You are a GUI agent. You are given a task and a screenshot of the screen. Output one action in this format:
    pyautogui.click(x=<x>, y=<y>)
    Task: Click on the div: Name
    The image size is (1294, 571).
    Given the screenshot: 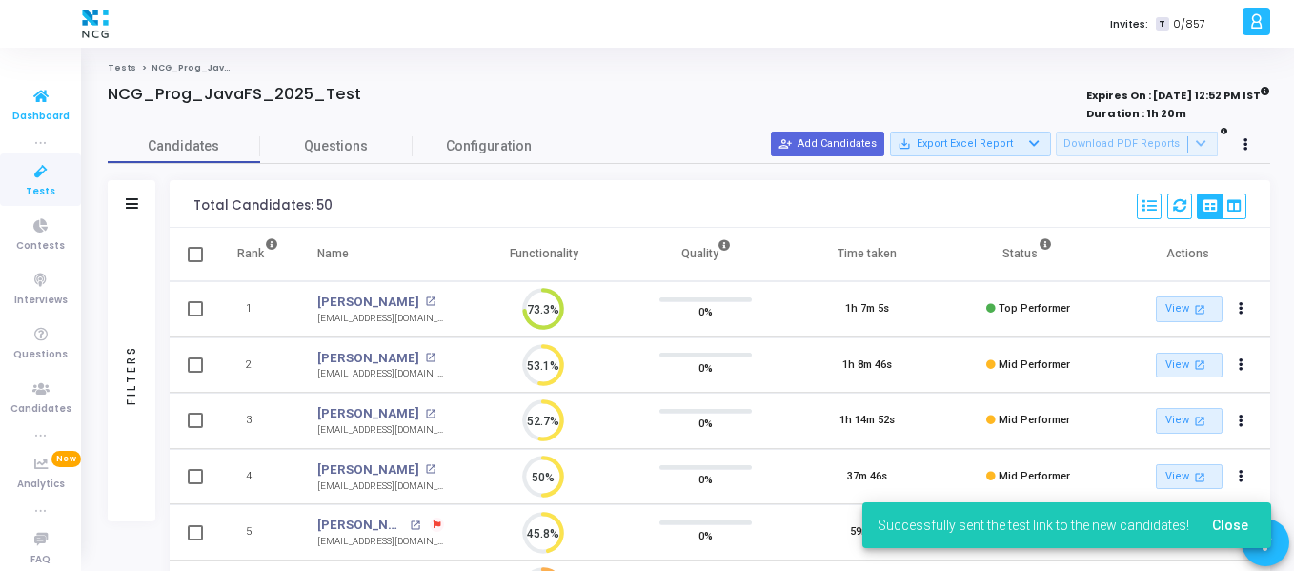 What is the action you would take?
    pyautogui.click(x=332, y=253)
    